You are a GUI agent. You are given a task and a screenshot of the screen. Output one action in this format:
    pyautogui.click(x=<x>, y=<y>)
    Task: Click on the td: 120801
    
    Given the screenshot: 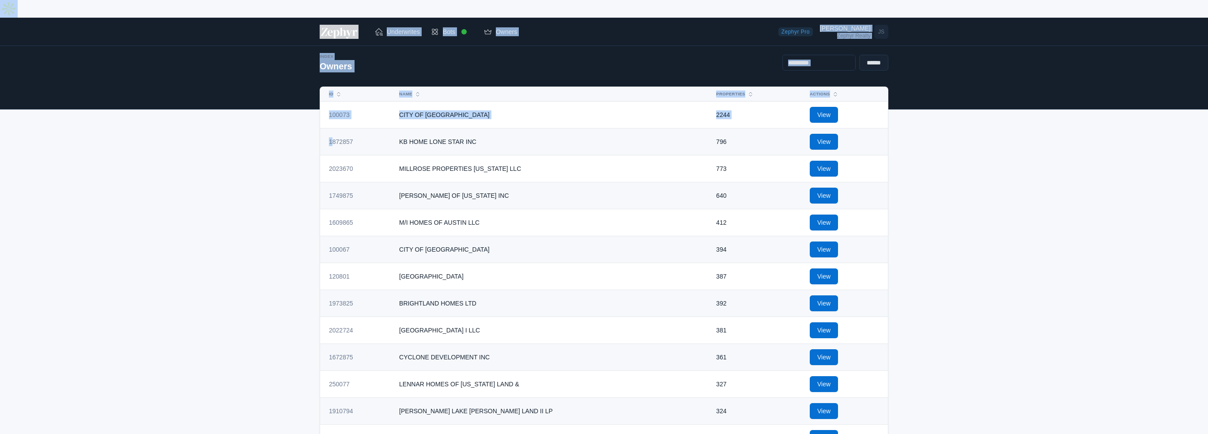 What is the action you would take?
    pyautogui.click(x=357, y=276)
    